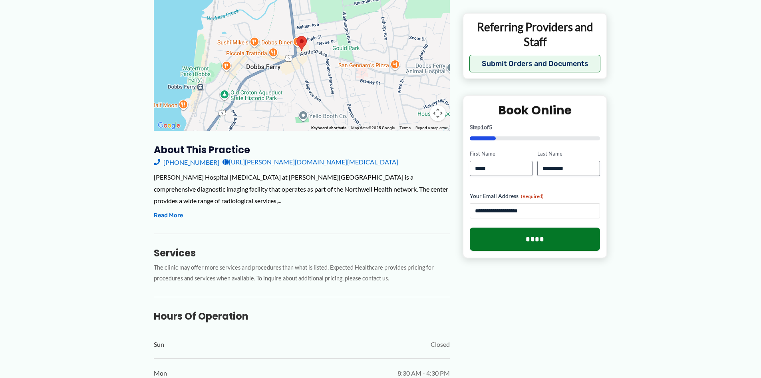  What do you see at coordinates (405, 127) in the screenshot?
I see `a: Terms (opens in new tab)` at bounding box center [405, 127].